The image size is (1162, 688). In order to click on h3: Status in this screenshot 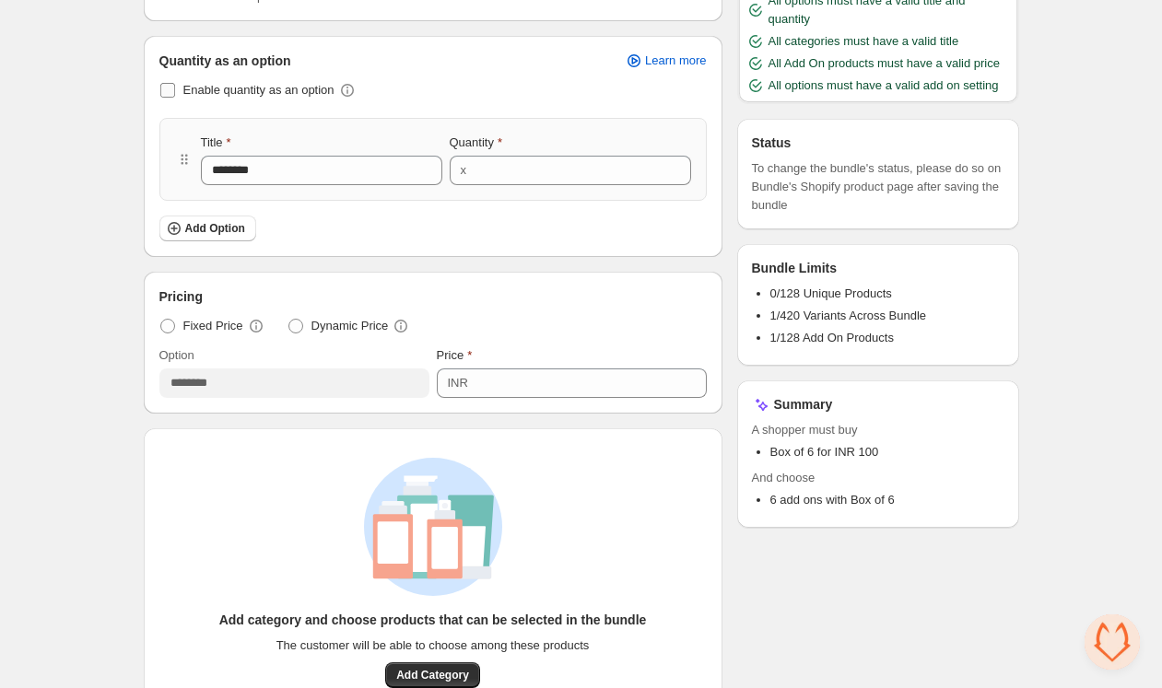, I will do `click(771, 143)`.